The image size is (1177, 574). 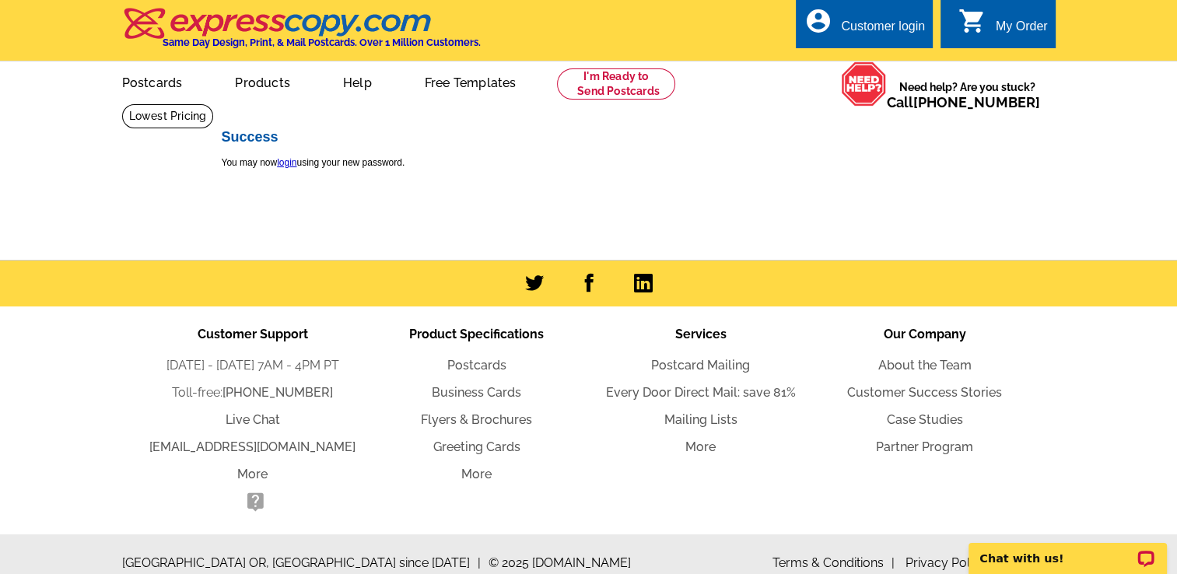 I want to click on a: Products, so click(x=262, y=81).